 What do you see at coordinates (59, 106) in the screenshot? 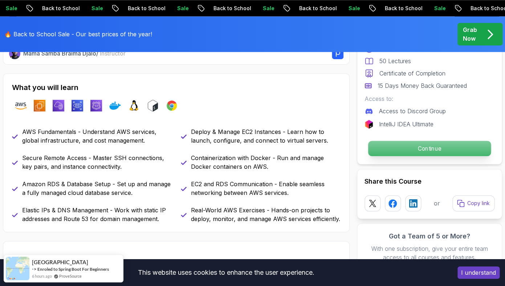
I see `img: vpc logo` at bounding box center [59, 106].